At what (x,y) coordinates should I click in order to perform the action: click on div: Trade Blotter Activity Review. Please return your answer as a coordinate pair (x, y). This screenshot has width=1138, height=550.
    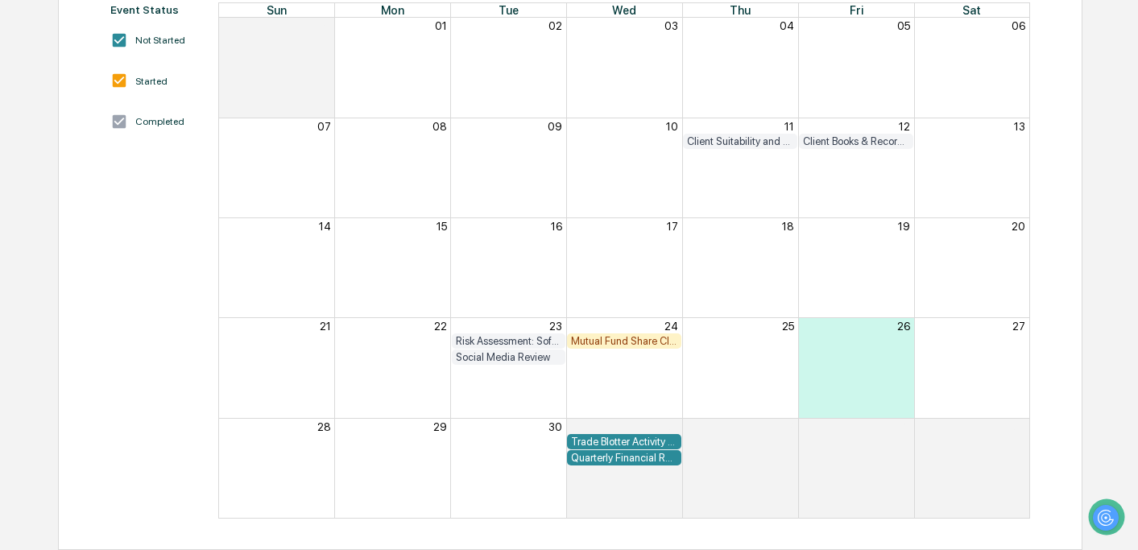
    Looking at the image, I should click on (624, 441).